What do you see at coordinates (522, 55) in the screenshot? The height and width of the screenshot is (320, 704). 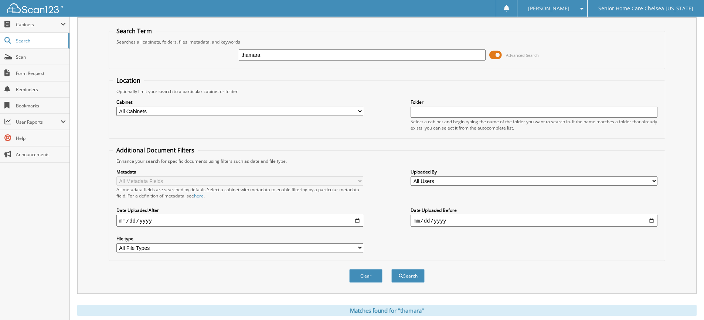 I see `span: Advanced Search` at bounding box center [522, 55].